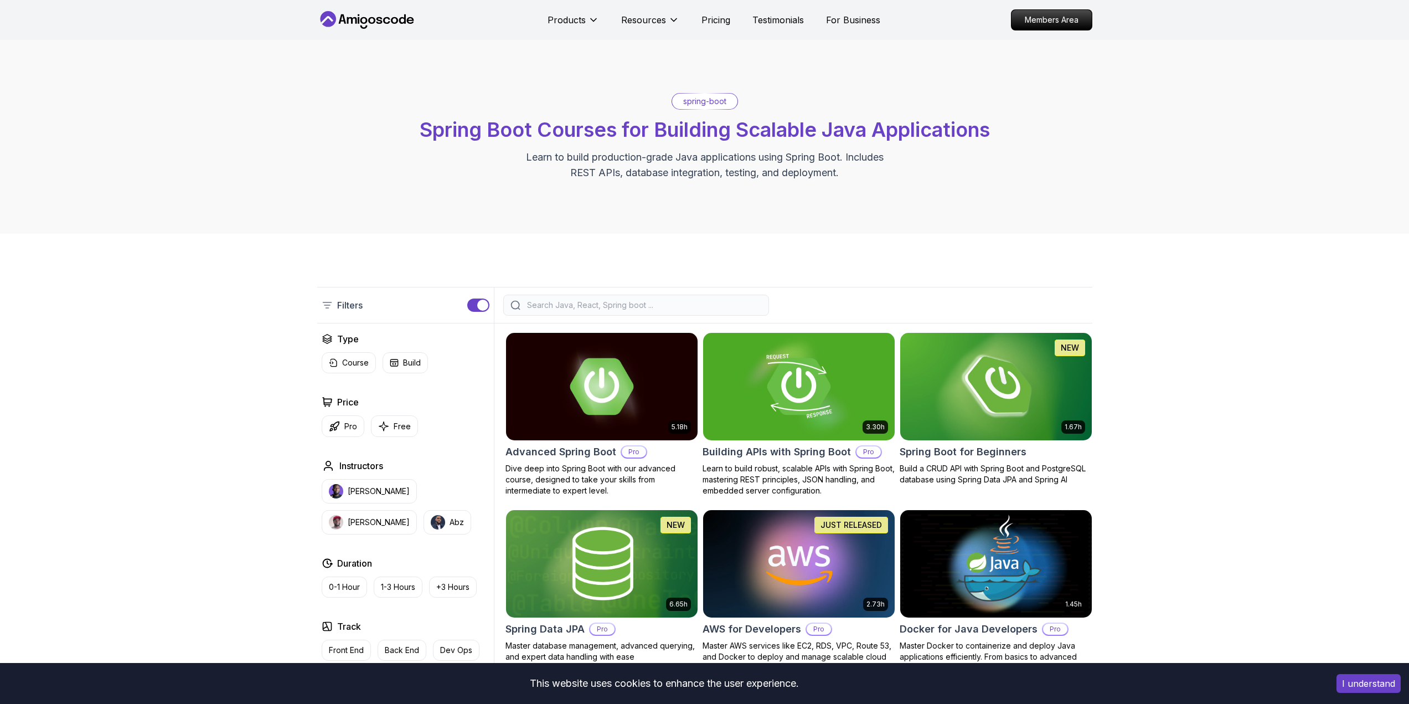 This screenshot has width=1409, height=704. I want to click on p: 1.45h, so click(1073, 604).